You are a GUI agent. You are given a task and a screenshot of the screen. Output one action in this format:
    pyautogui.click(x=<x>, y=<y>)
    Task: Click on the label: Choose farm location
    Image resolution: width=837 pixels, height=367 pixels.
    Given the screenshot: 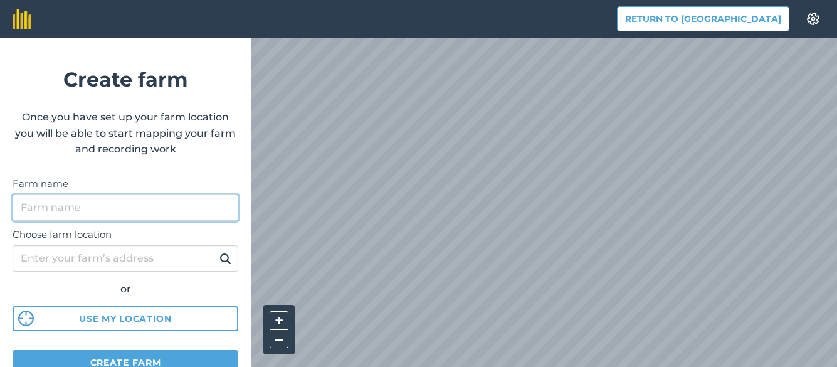 What is the action you would take?
    pyautogui.click(x=125, y=235)
    